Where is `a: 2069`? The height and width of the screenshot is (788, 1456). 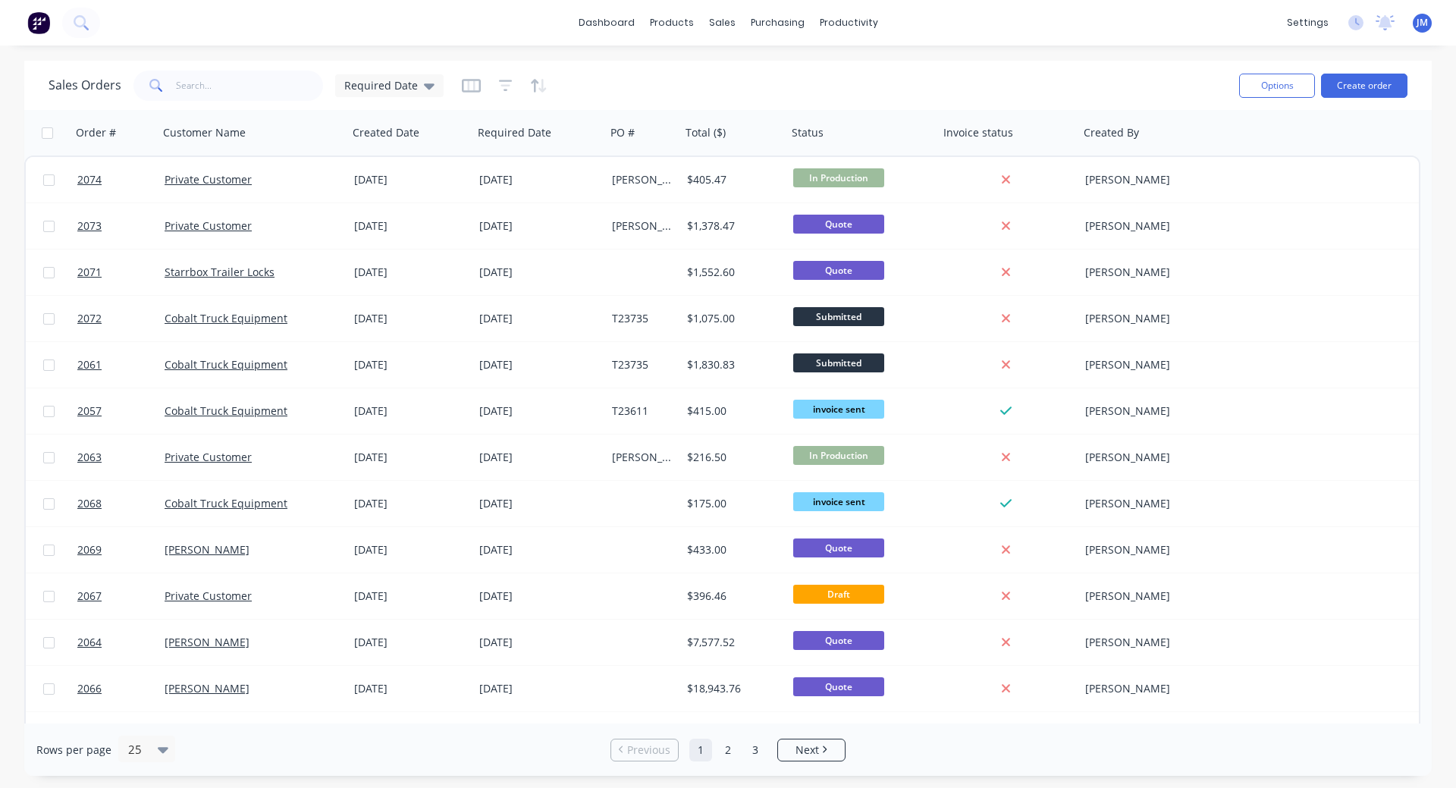 a: 2069 is located at coordinates (121, 550).